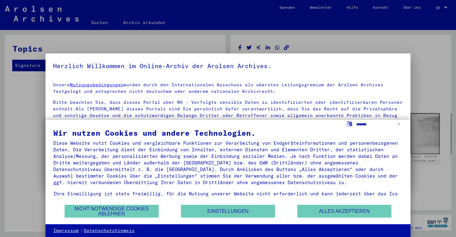 This screenshot has width=456, height=237. Describe the element at coordinates (227, 201) in the screenshot. I see `div: Ihre Einwilligung ist stets freiwillig, für die Nutzung unserer Website nicht erforderlich und ka...` at that location.